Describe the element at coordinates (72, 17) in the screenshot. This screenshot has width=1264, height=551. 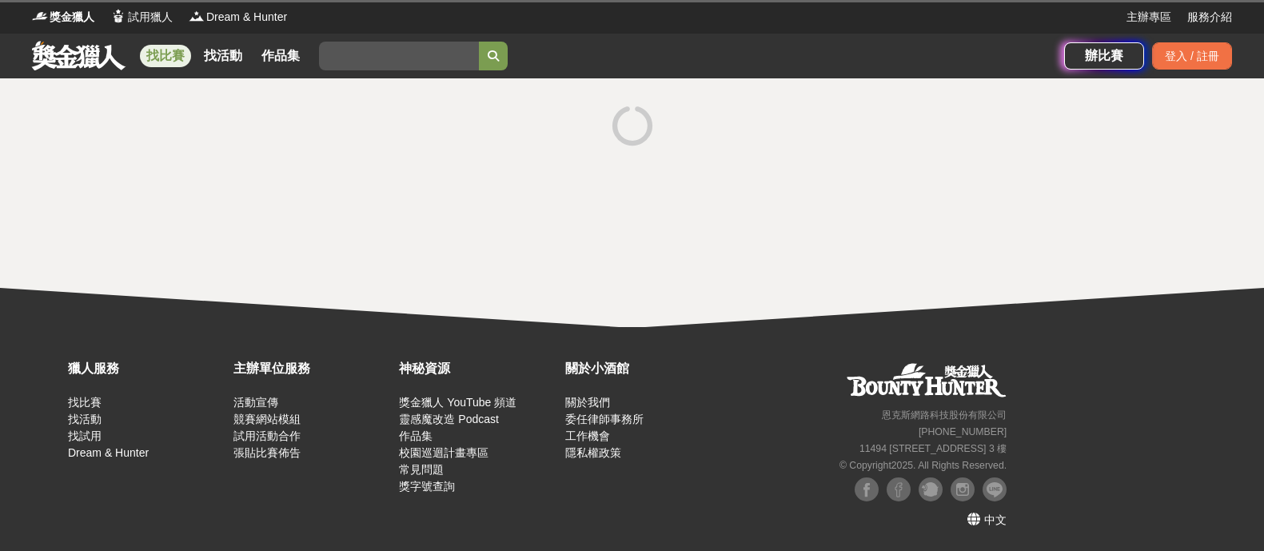
I see `span: 獎金獵人` at that location.